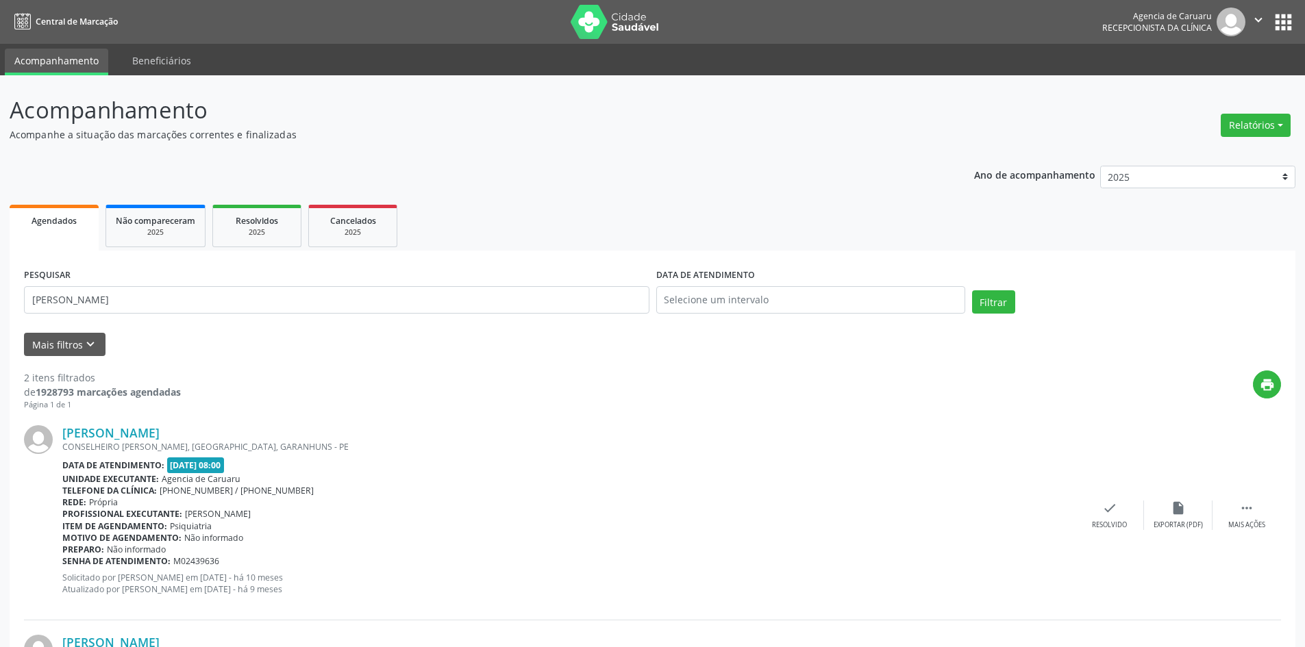 This screenshot has width=1305, height=647. I want to click on button: Mais filtroskeyboard_arrow_down, so click(64, 345).